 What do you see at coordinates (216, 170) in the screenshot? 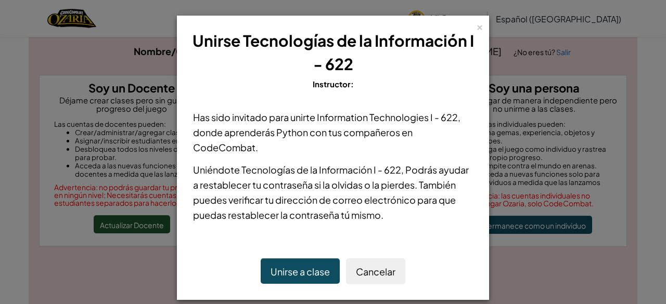
I see `font: Uniéndote` at bounding box center [216, 170].